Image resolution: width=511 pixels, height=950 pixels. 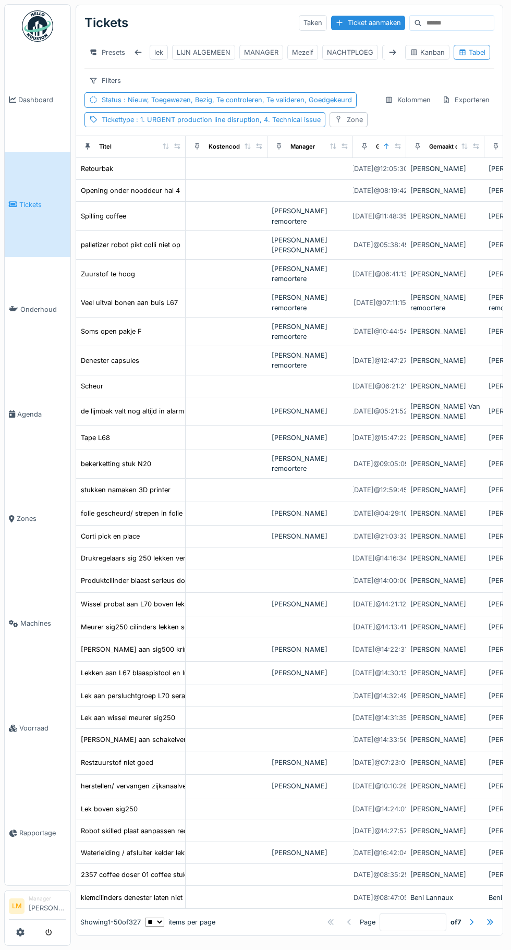 What do you see at coordinates (160, 627) in the screenshot?
I see `div: Meurer sig250 cilinders lekken serieus vervangen` at bounding box center [160, 627].